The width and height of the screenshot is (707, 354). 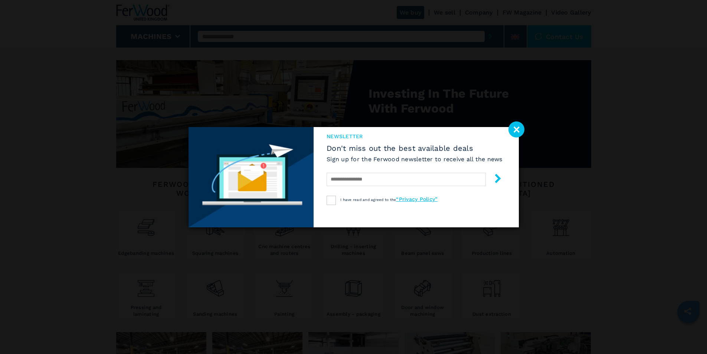 I want to click on span: newsletter, so click(x=415, y=136).